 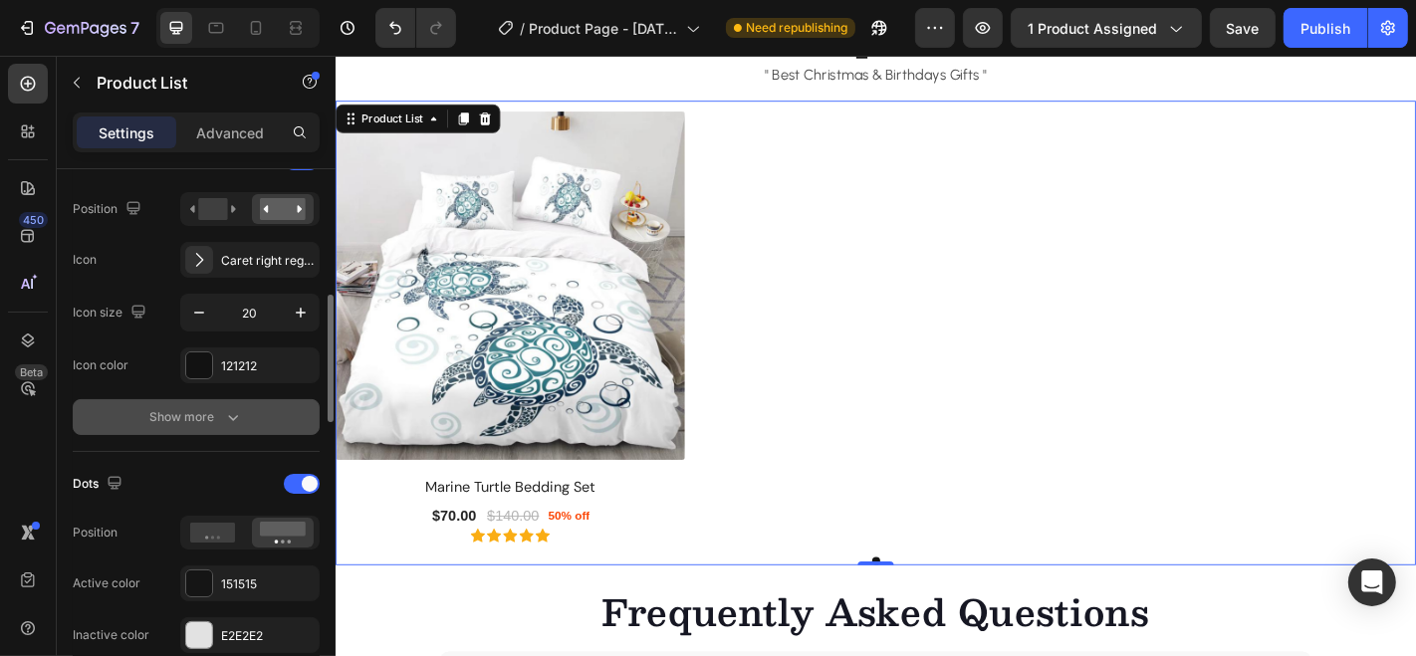 What do you see at coordinates (111, 635) in the screenshot?
I see `div: Inactive color` at bounding box center [111, 635].